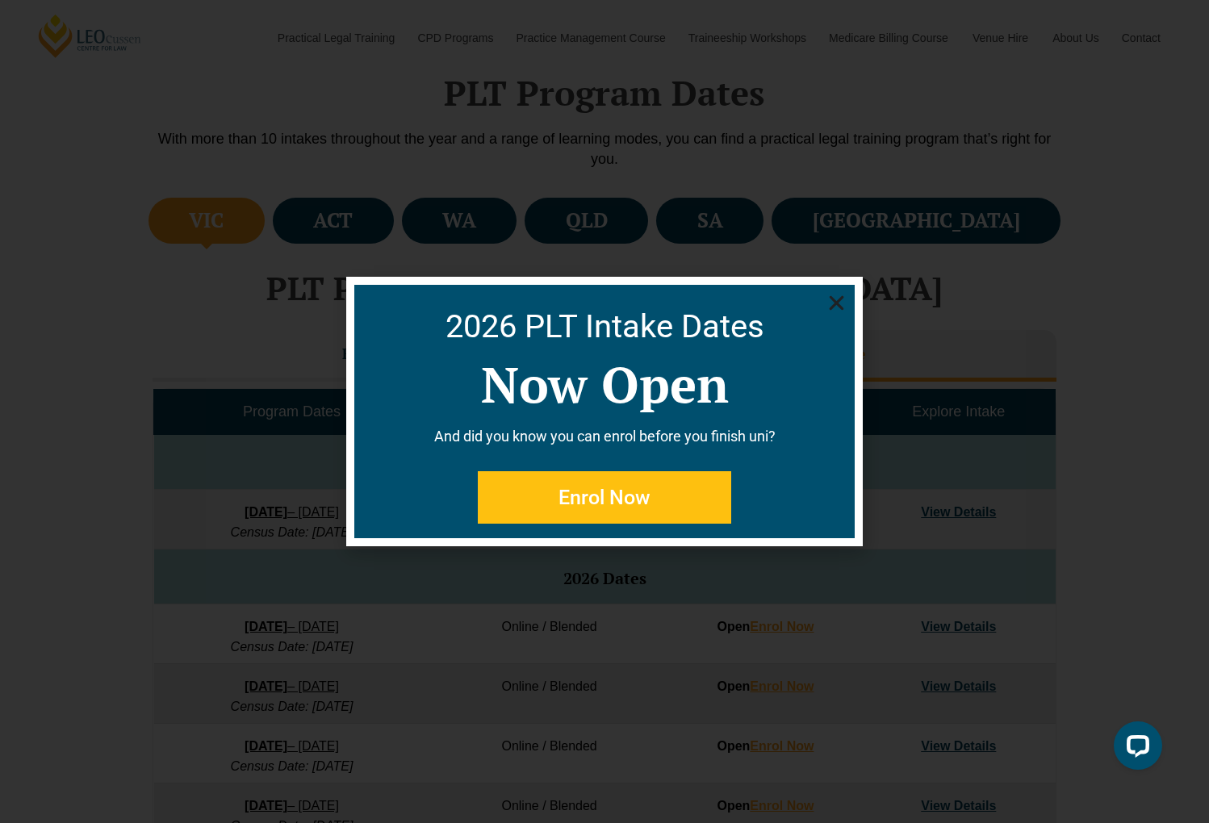  I want to click on a: Close, so click(836, 303).